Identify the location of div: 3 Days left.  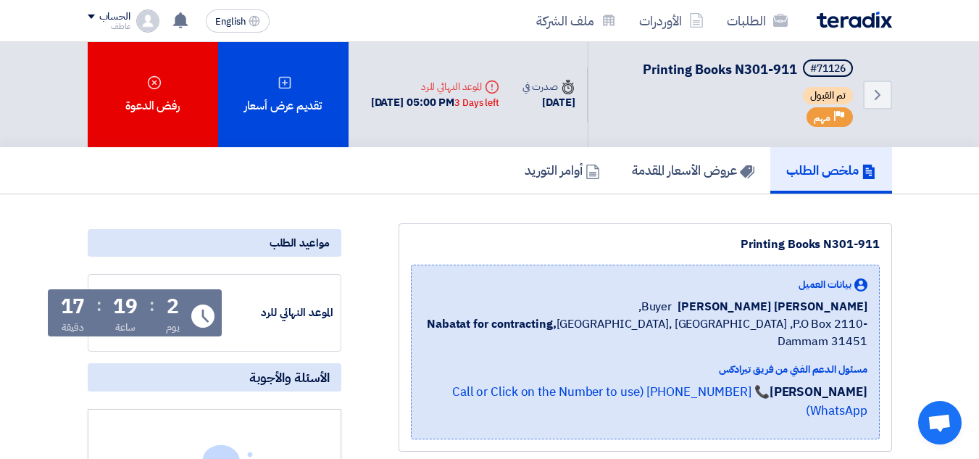
(477, 103).